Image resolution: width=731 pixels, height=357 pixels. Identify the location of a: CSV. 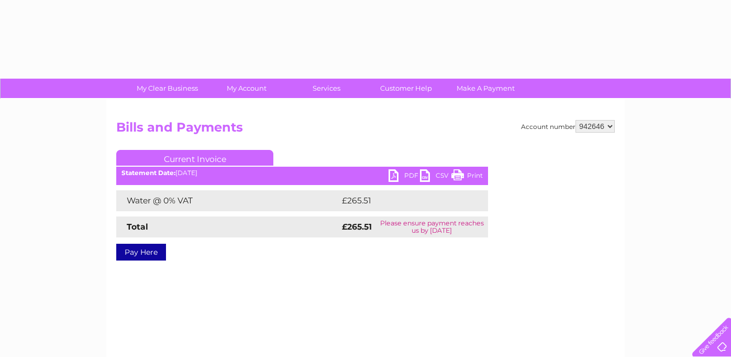
(436, 176).